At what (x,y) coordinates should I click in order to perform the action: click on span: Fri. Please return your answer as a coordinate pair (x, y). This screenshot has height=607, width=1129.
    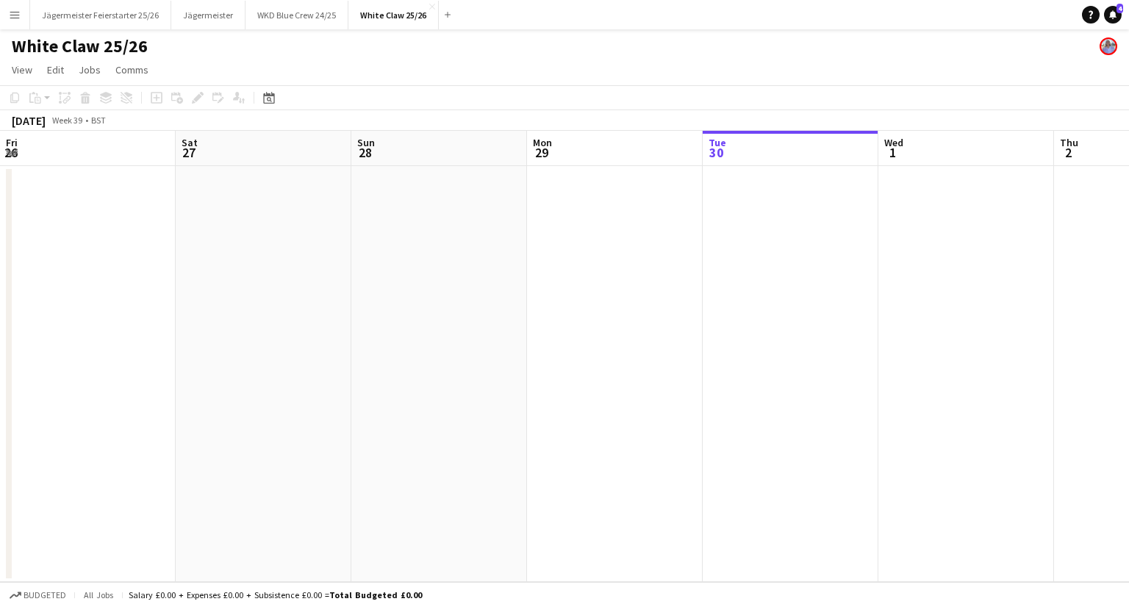
    Looking at the image, I should click on (12, 143).